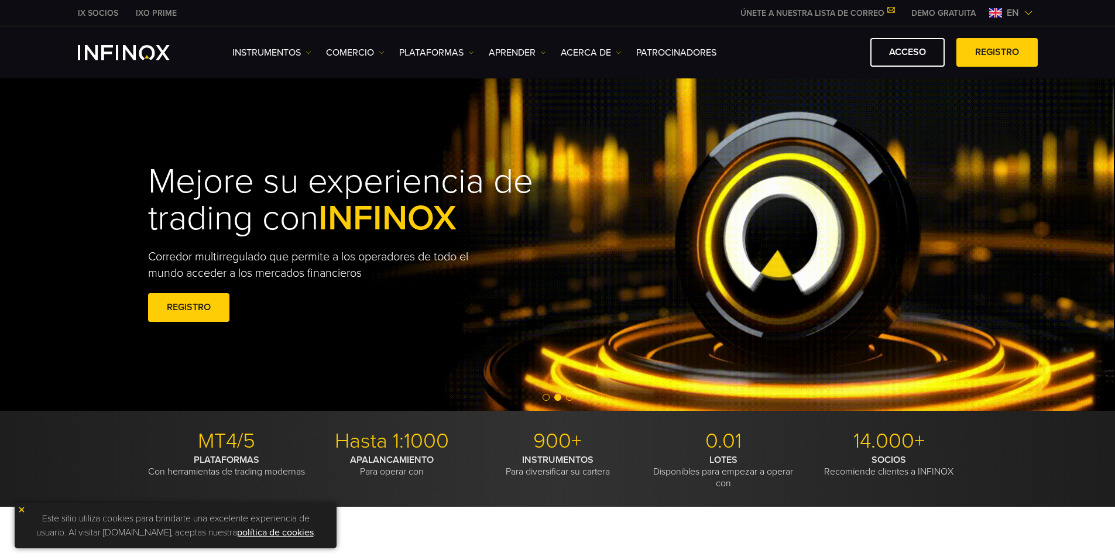  I want to click on span: Ir a la diapositiva 1, so click(546, 398).